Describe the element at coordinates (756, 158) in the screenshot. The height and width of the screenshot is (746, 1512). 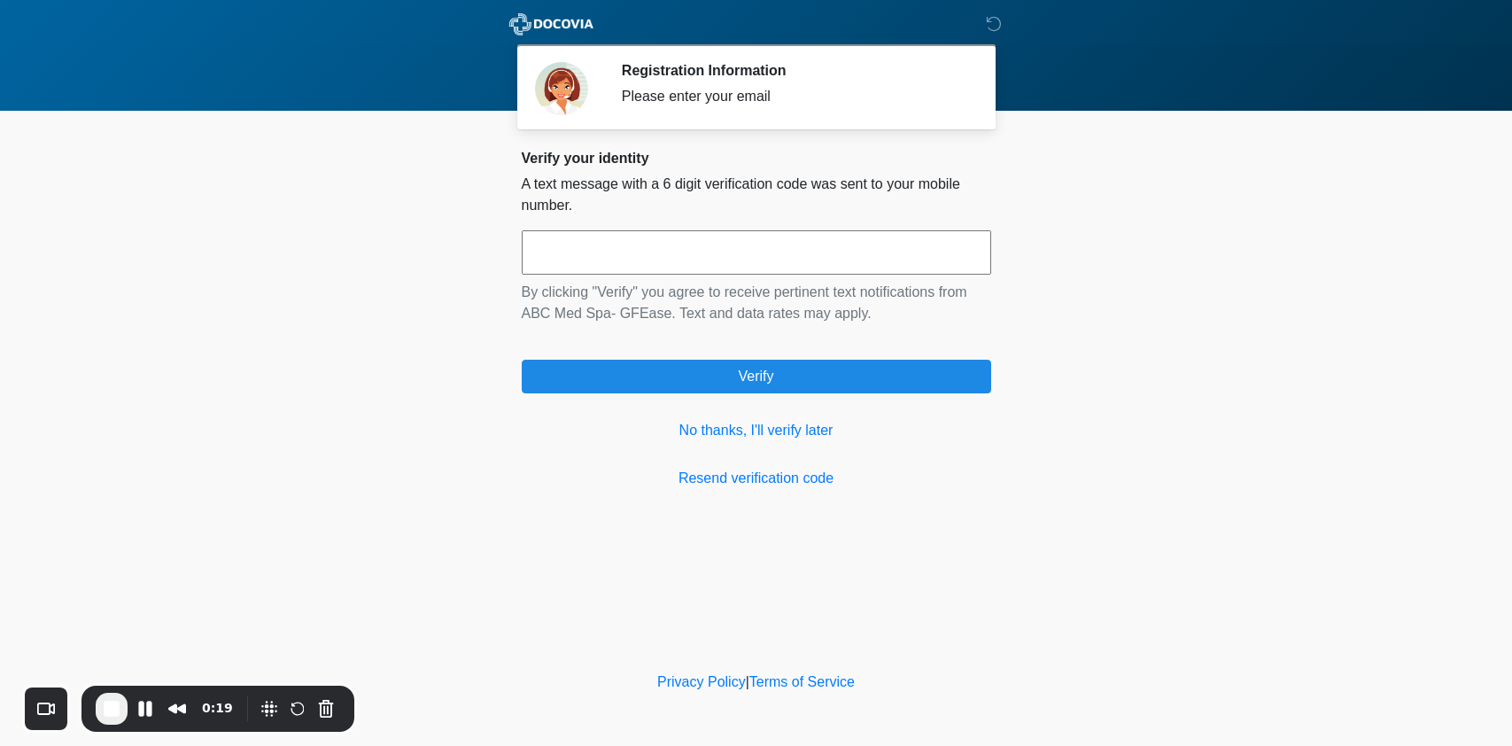
I see `h2: Verify your identity` at that location.